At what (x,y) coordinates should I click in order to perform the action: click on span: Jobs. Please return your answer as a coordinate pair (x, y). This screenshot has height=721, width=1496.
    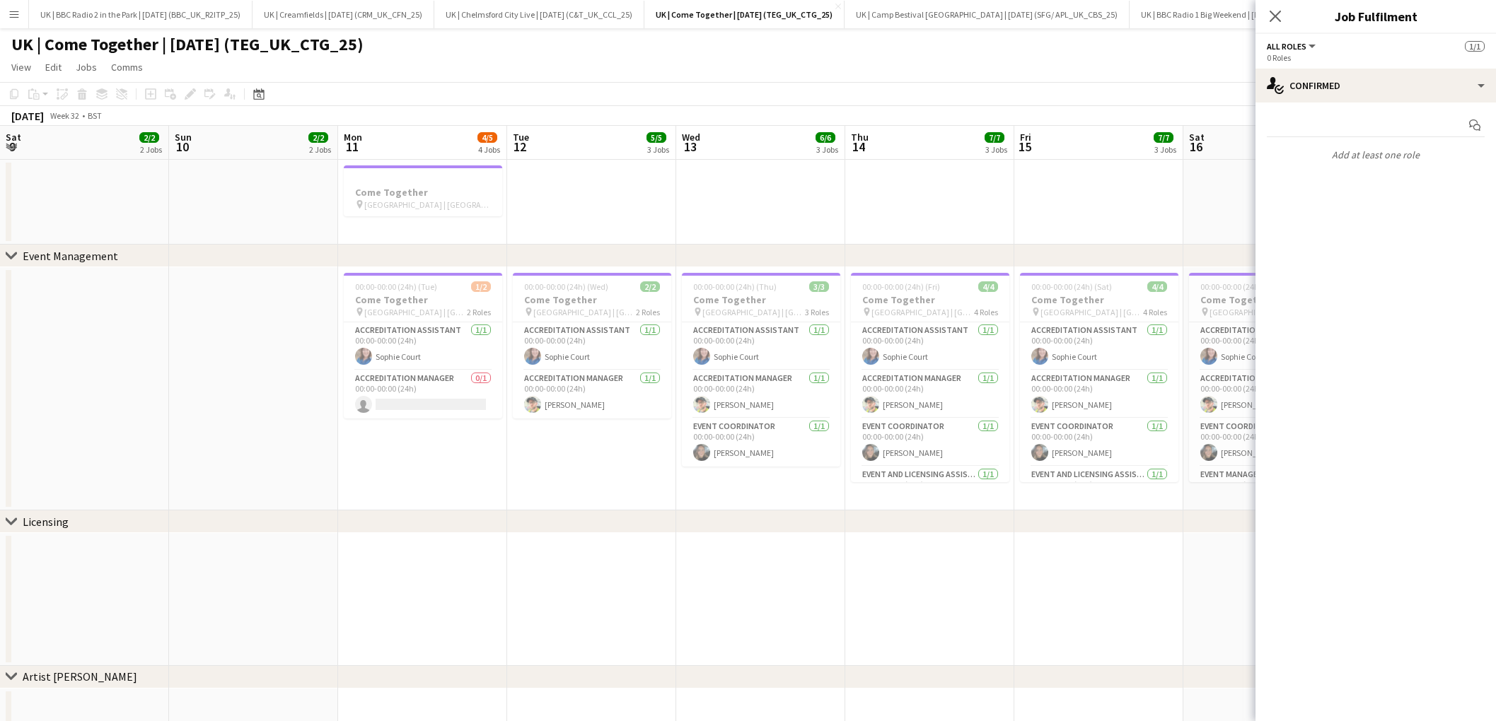
    Looking at the image, I should click on (86, 67).